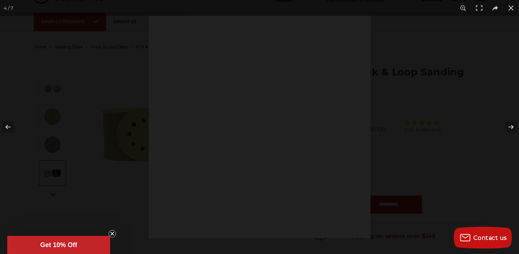  What do you see at coordinates (483, 237) in the screenshot?
I see `button: Contact us` at bounding box center [483, 237].